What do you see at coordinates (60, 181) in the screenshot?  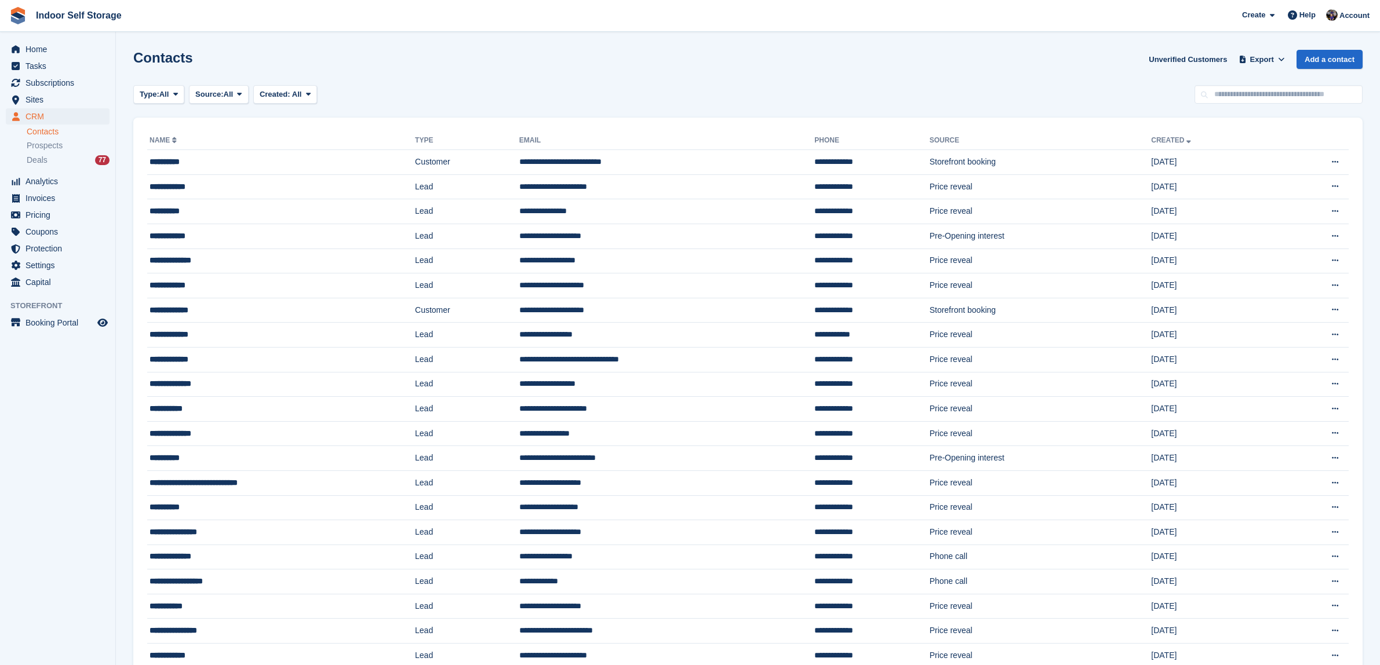 I see `span: Analytics` at bounding box center [60, 181].